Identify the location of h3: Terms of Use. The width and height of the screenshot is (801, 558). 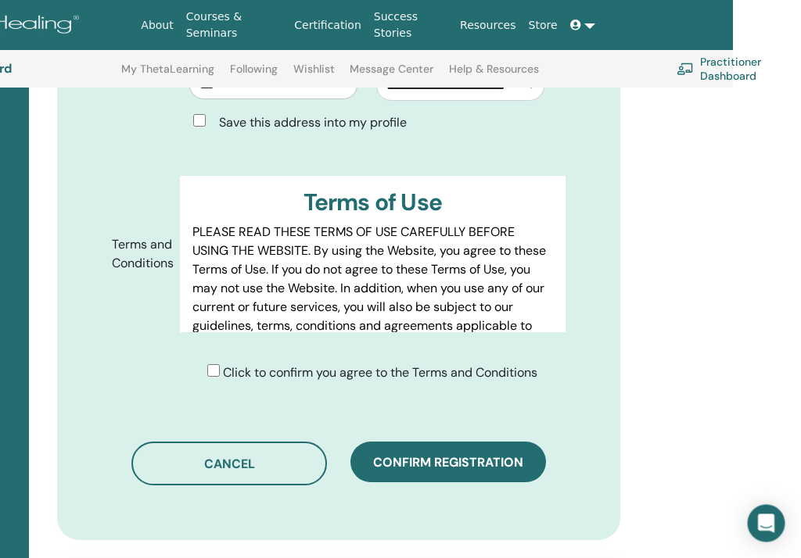
(373, 203).